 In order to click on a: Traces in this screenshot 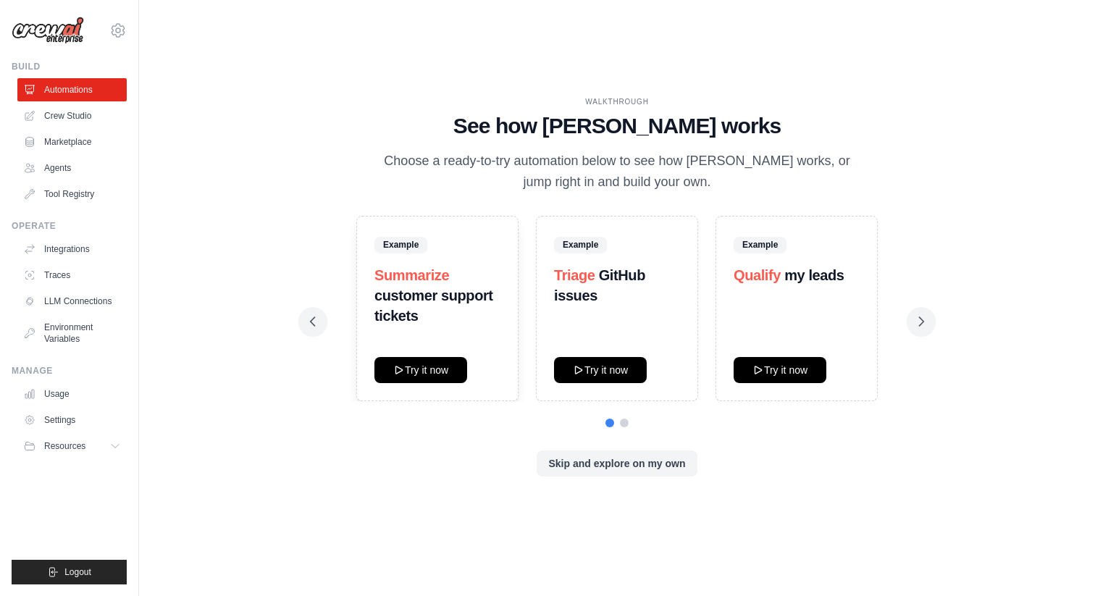, I will do `click(72, 275)`.